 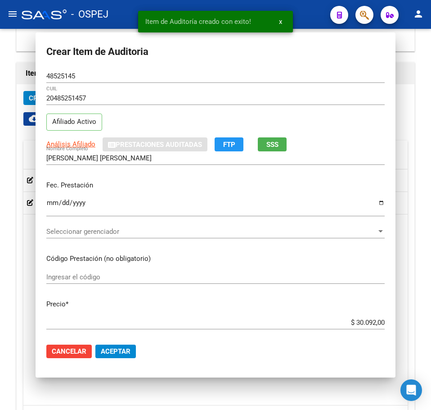 What do you see at coordinates (216, 52) in the screenshot?
I see `h2: Crear Item de Auditoria` at bounding box center [216, 52].